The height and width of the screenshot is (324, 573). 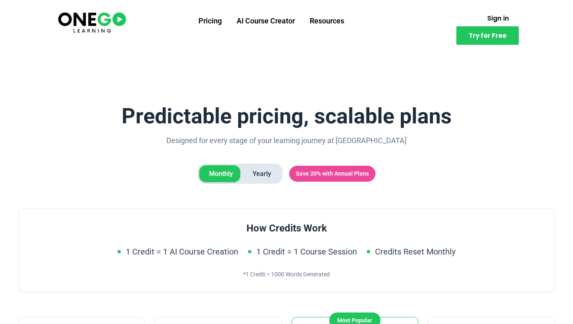 I want to click on a: Sign in, so click(x=498, y=18).